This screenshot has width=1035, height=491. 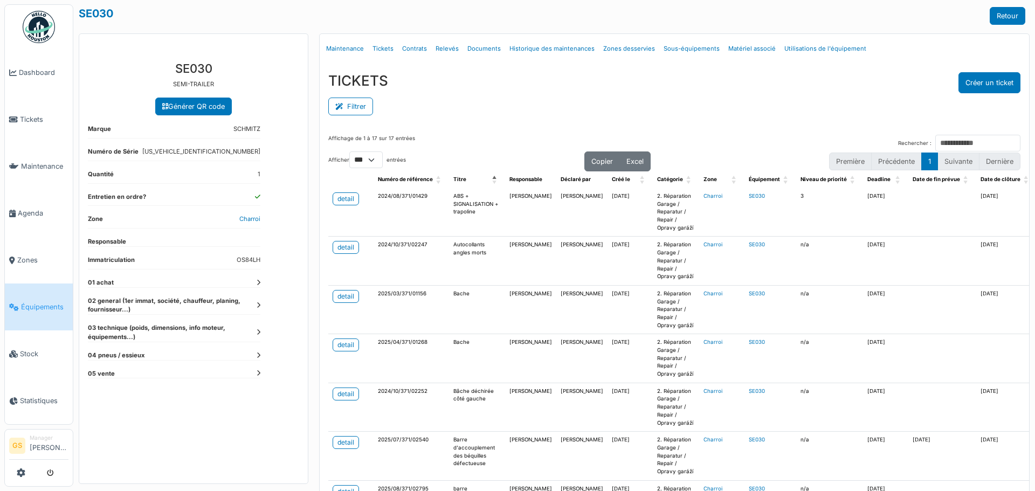 I want to click on span: Niveau de priorité, so click(x=824, y=179).